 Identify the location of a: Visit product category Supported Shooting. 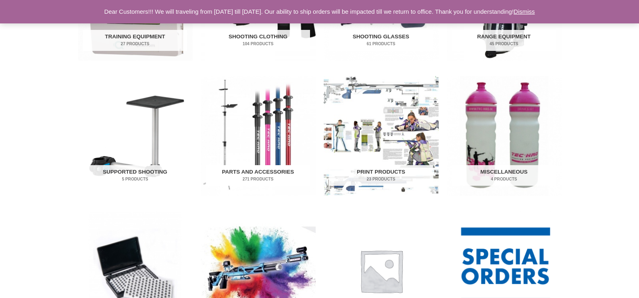
(135, 136).